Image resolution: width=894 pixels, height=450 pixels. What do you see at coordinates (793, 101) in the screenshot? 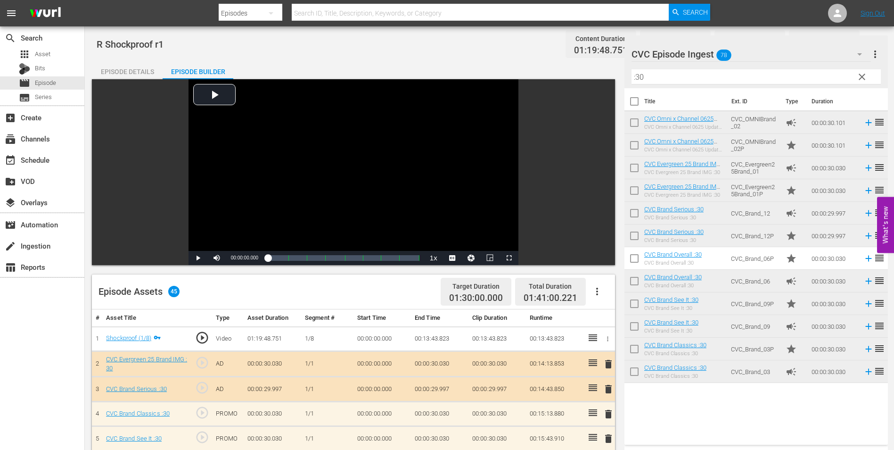
I see `th: Type` at bounding box center [793, 101].